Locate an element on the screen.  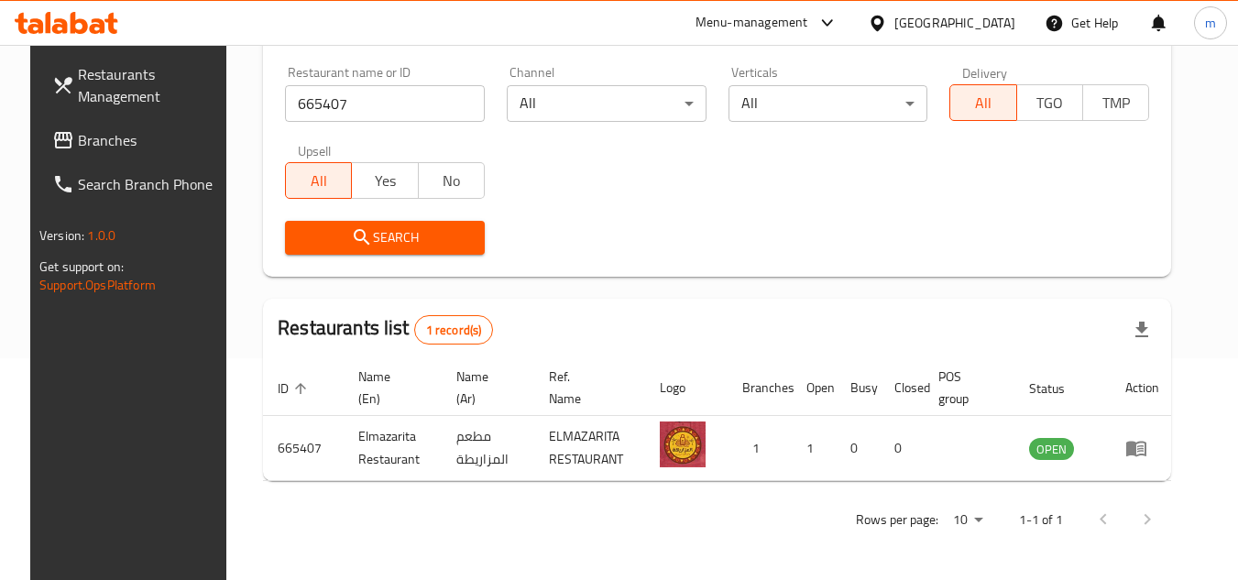
button: TMP is located at coordinates (1115, 103).